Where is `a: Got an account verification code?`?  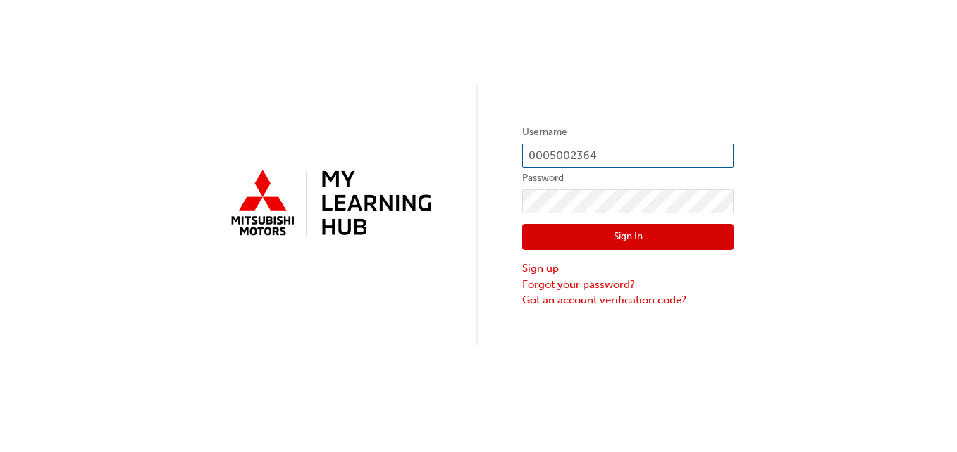 a: Got an account verification code? is located at coordinates (628, 300).